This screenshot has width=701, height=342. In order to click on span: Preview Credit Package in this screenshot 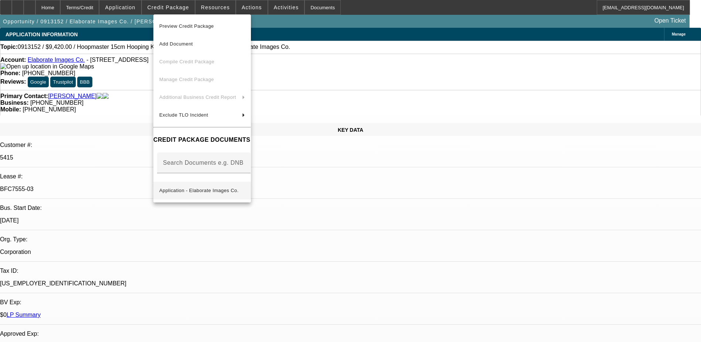, I will do `click(187, 26)`.